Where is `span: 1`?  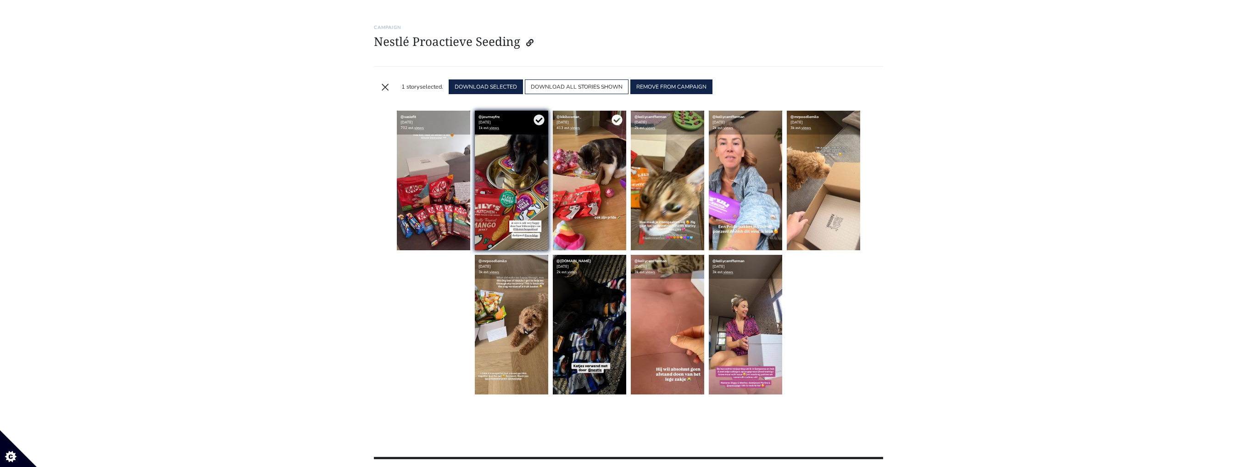
span: 1 is located at coordinates (403, 87).